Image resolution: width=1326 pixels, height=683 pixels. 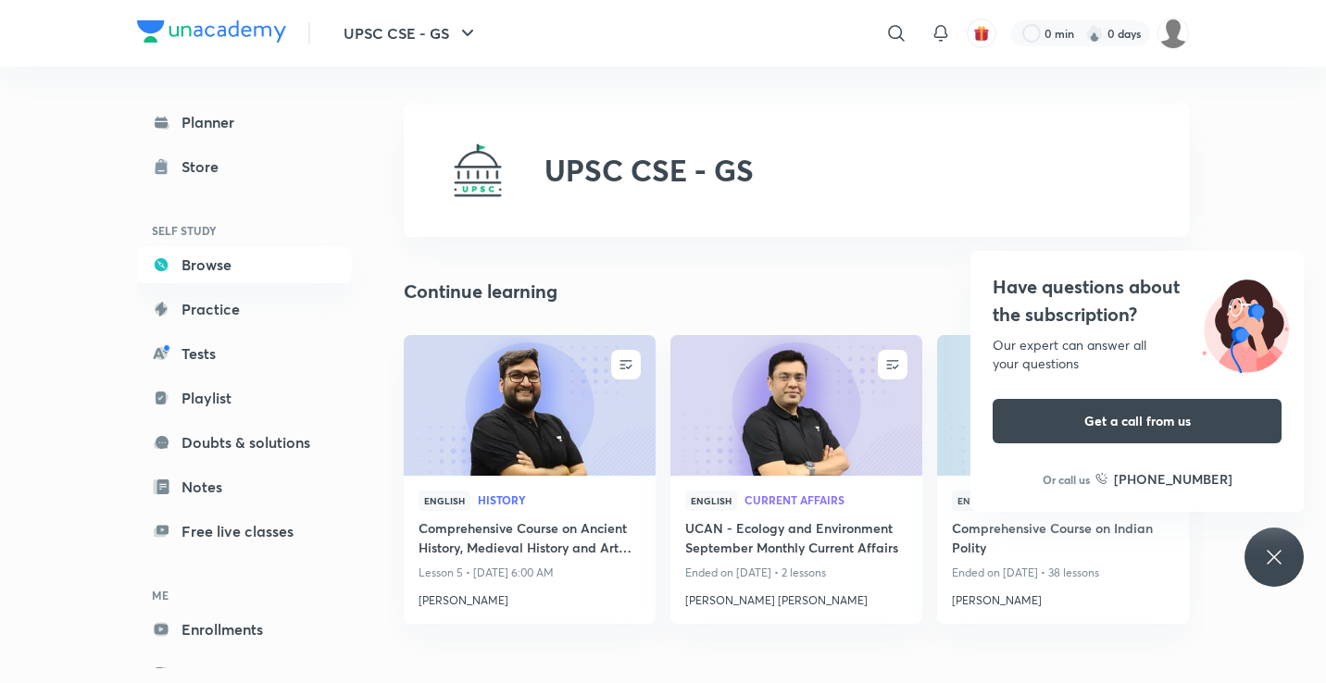 What do you see at coordinates (244, 167) in the screenshot?
I see `a: Store` at bounding box center [244, 167].